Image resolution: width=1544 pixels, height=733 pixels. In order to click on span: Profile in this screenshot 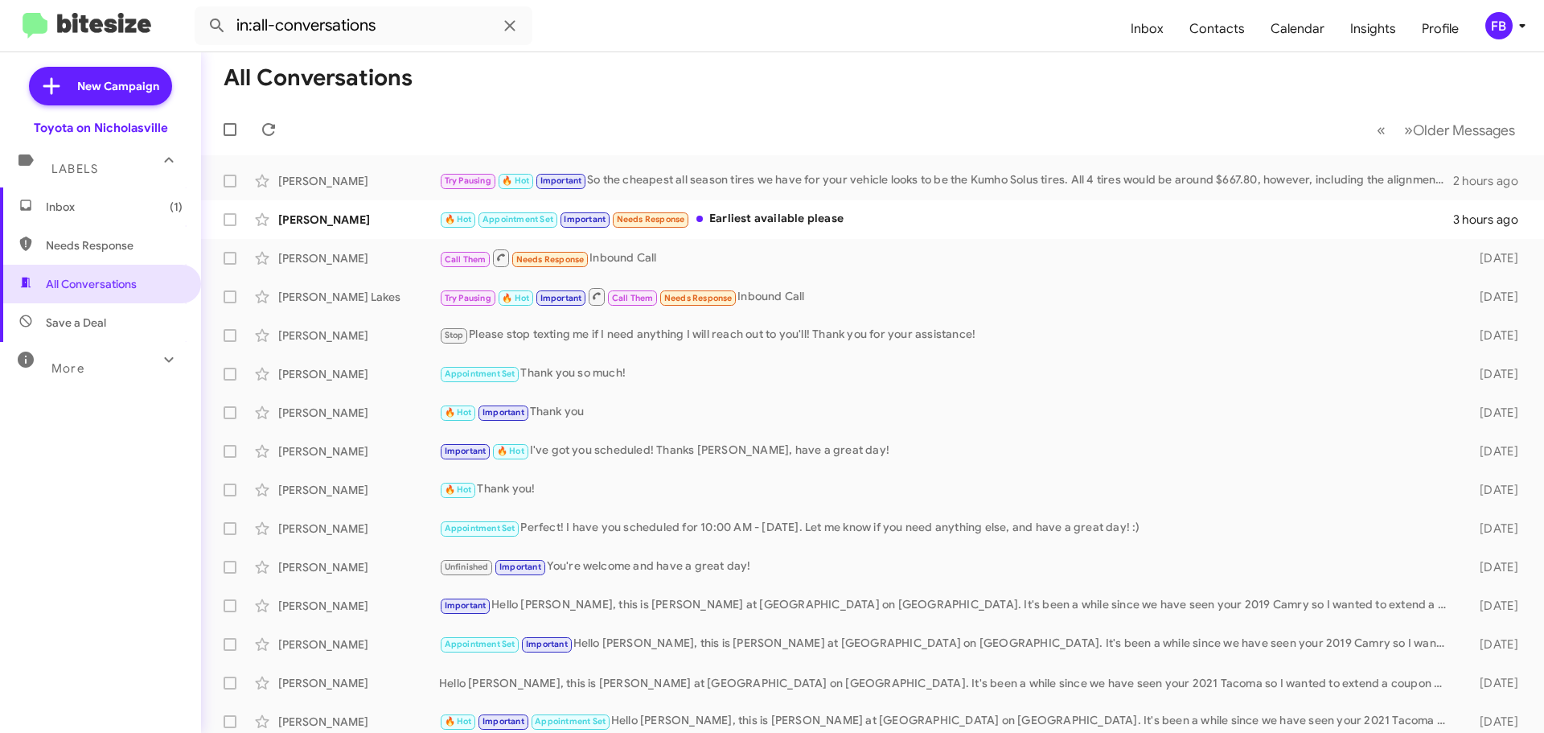, I will do `click(1441, 29)`.